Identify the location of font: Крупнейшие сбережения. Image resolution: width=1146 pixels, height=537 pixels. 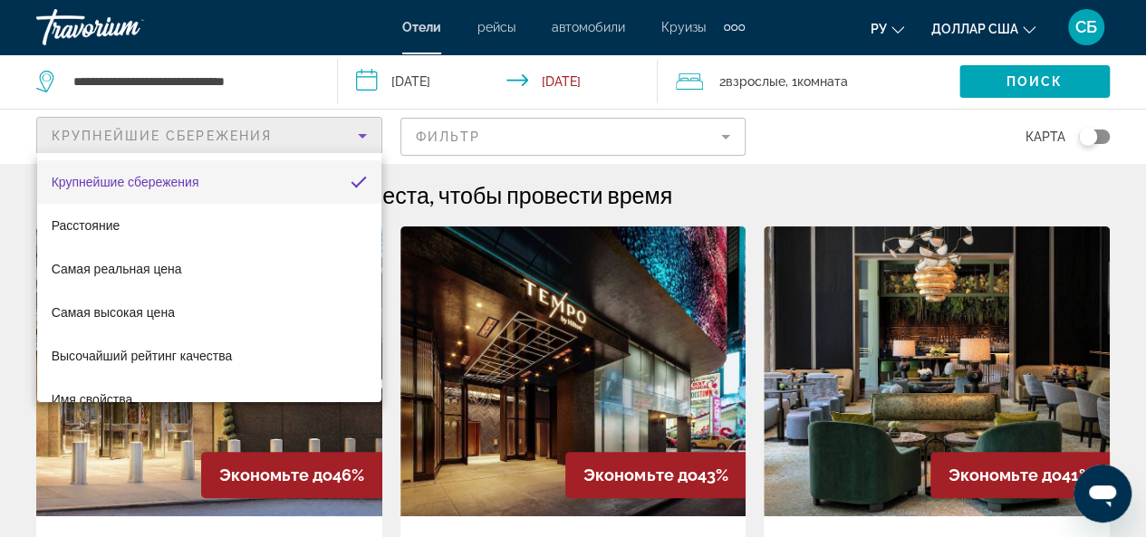
(125, 182).